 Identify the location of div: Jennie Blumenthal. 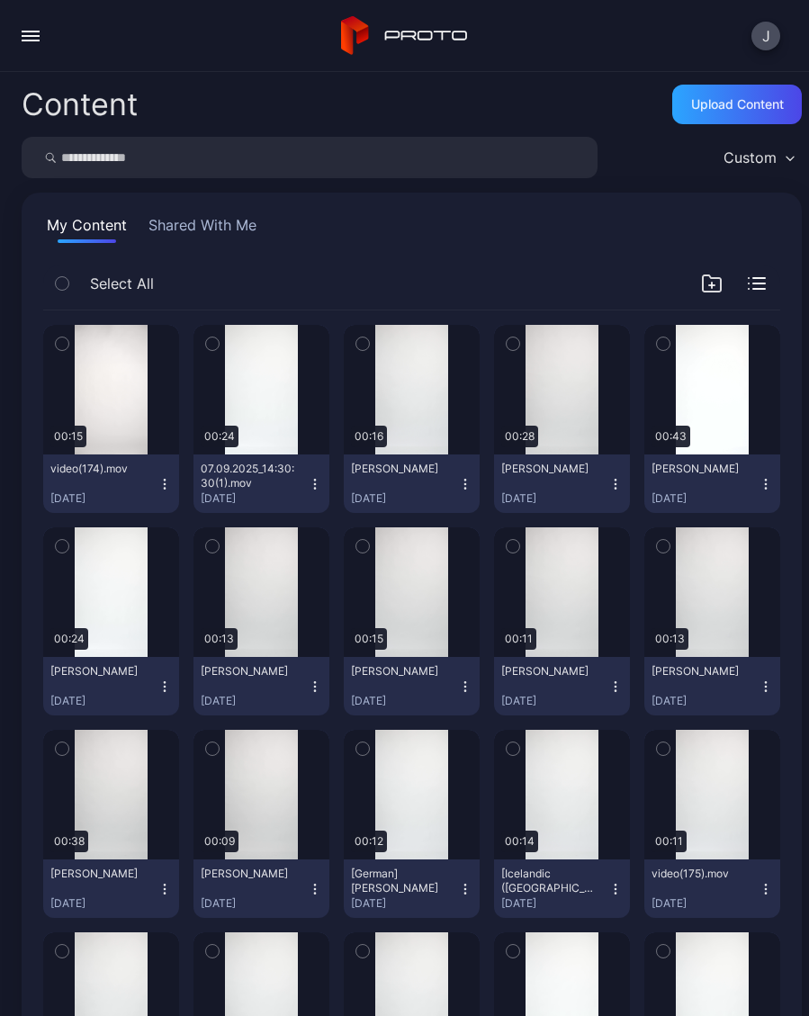
(550, 671).